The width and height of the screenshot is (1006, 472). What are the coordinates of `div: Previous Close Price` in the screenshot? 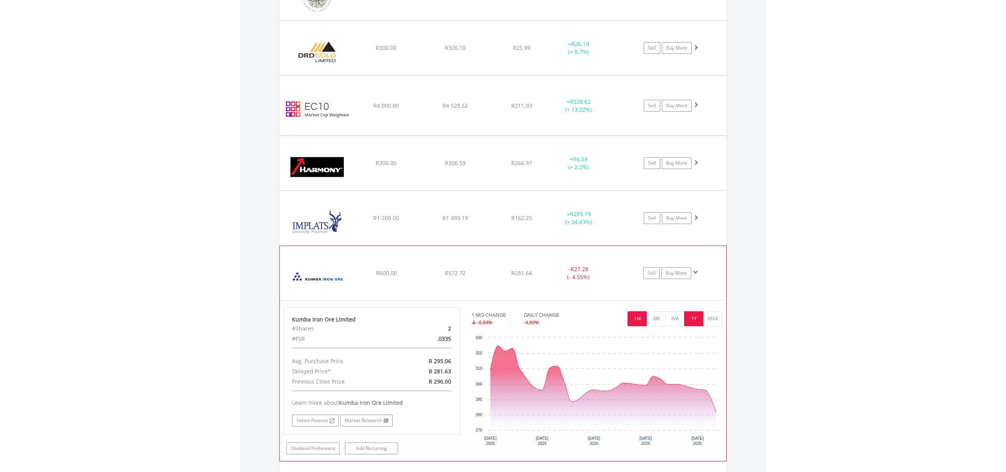 It's located at (343, 382).